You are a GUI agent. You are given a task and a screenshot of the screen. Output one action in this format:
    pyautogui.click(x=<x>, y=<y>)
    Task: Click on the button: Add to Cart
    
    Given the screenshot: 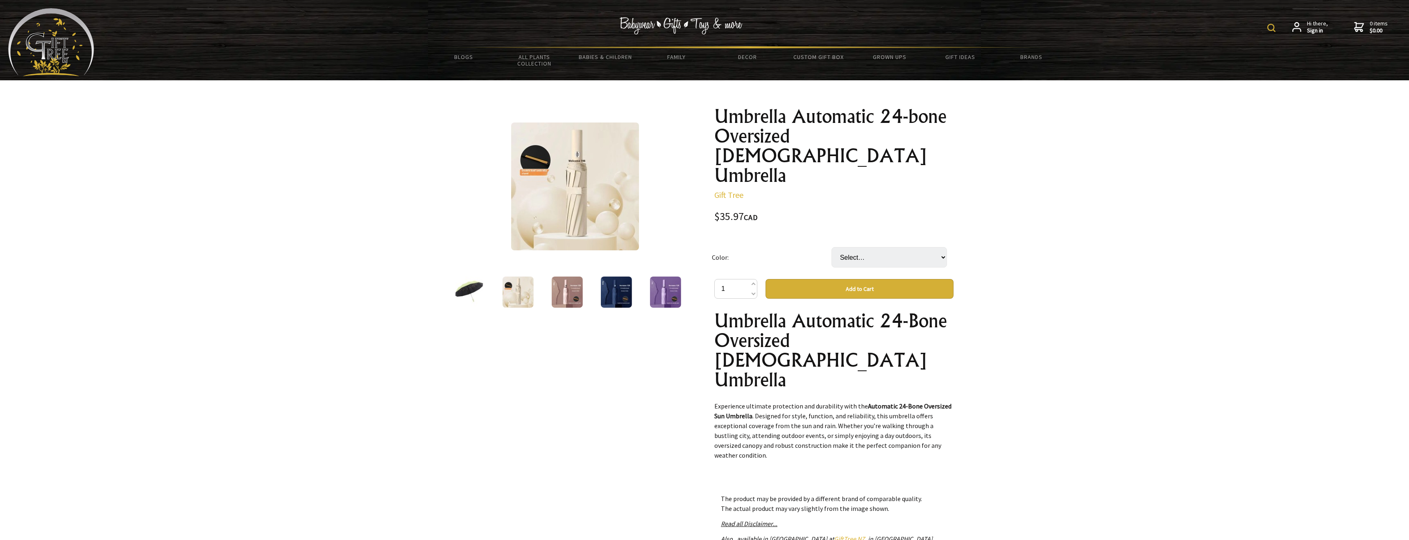 What is the action you would take?
    pyautogui.click(x=859, y=289)
    